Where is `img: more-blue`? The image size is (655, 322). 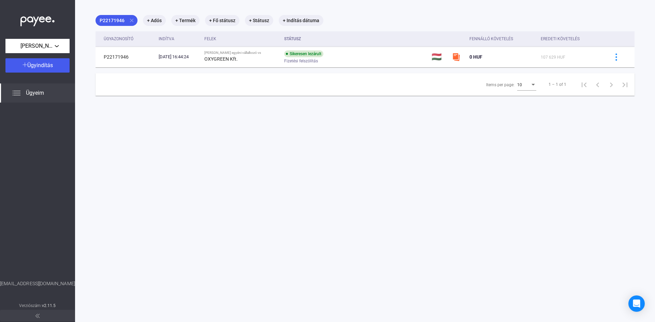 img: more-blue is located at coordinates (616, 57).